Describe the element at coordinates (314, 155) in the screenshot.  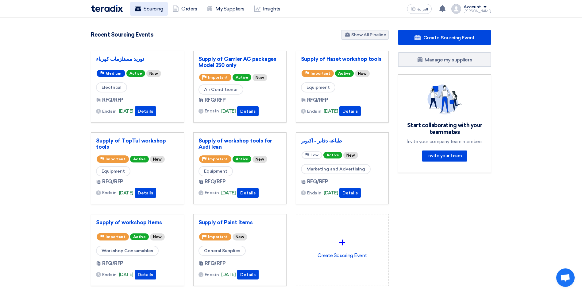
I see `span: Low` at that location.